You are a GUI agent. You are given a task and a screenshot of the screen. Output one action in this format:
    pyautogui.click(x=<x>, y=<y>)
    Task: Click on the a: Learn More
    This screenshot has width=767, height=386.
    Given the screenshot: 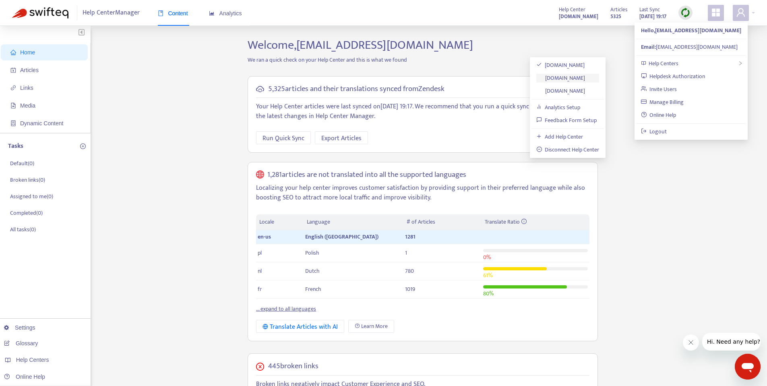 What is the action you would take?
    pyautogui.click(x=371, y=326)
    